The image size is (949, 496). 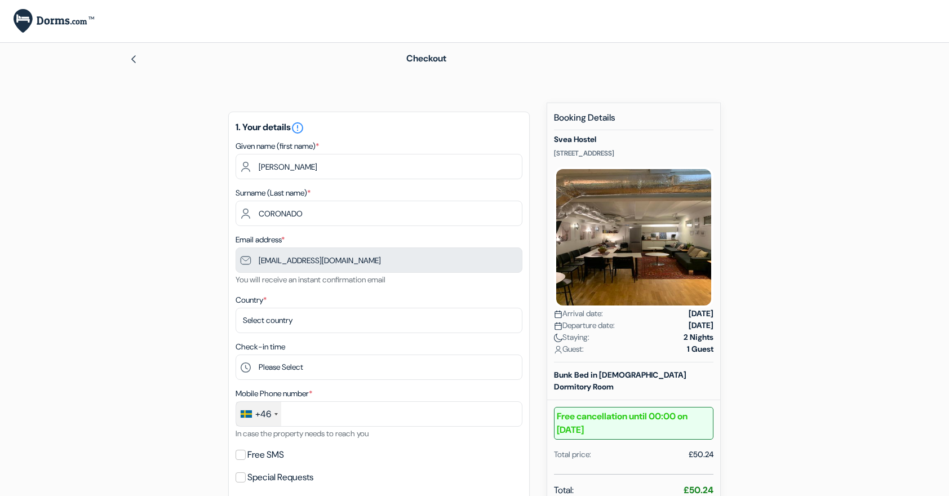 I want to click on input: Enter email address, so click(x=379, y=260).